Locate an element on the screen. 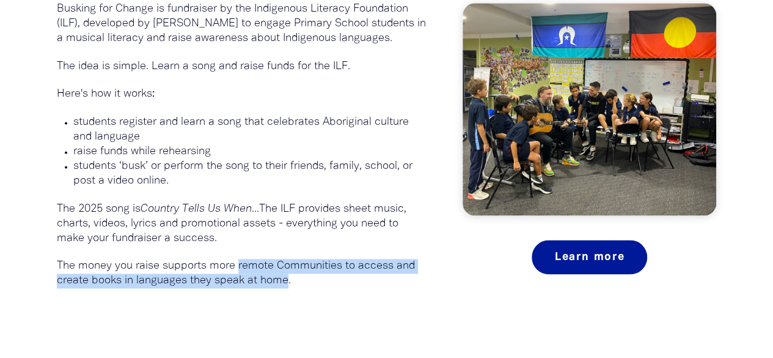  p: The money you raise supports more remote Communities to access and create books in languages they... is located at coordinates (241, 273).